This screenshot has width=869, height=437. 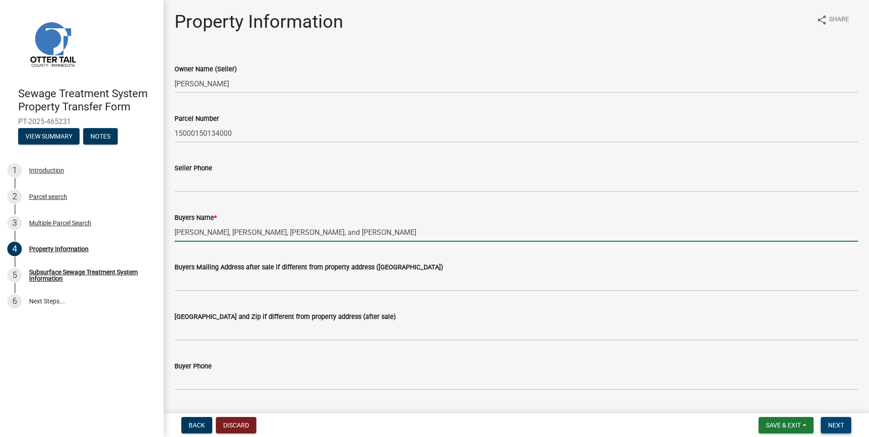 I want to click on label: Owner Name (Seller), so click(x=205, y=70).